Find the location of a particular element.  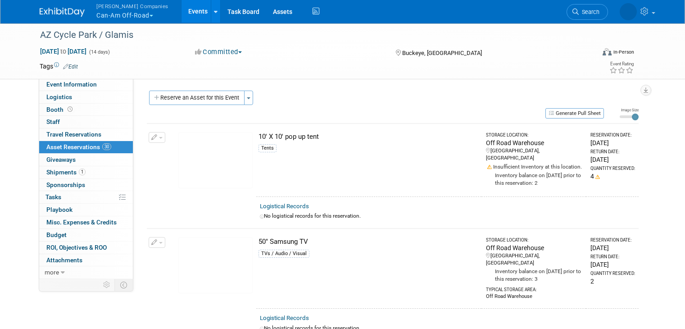

a: Giveaways is located at coordinates (86, 159).